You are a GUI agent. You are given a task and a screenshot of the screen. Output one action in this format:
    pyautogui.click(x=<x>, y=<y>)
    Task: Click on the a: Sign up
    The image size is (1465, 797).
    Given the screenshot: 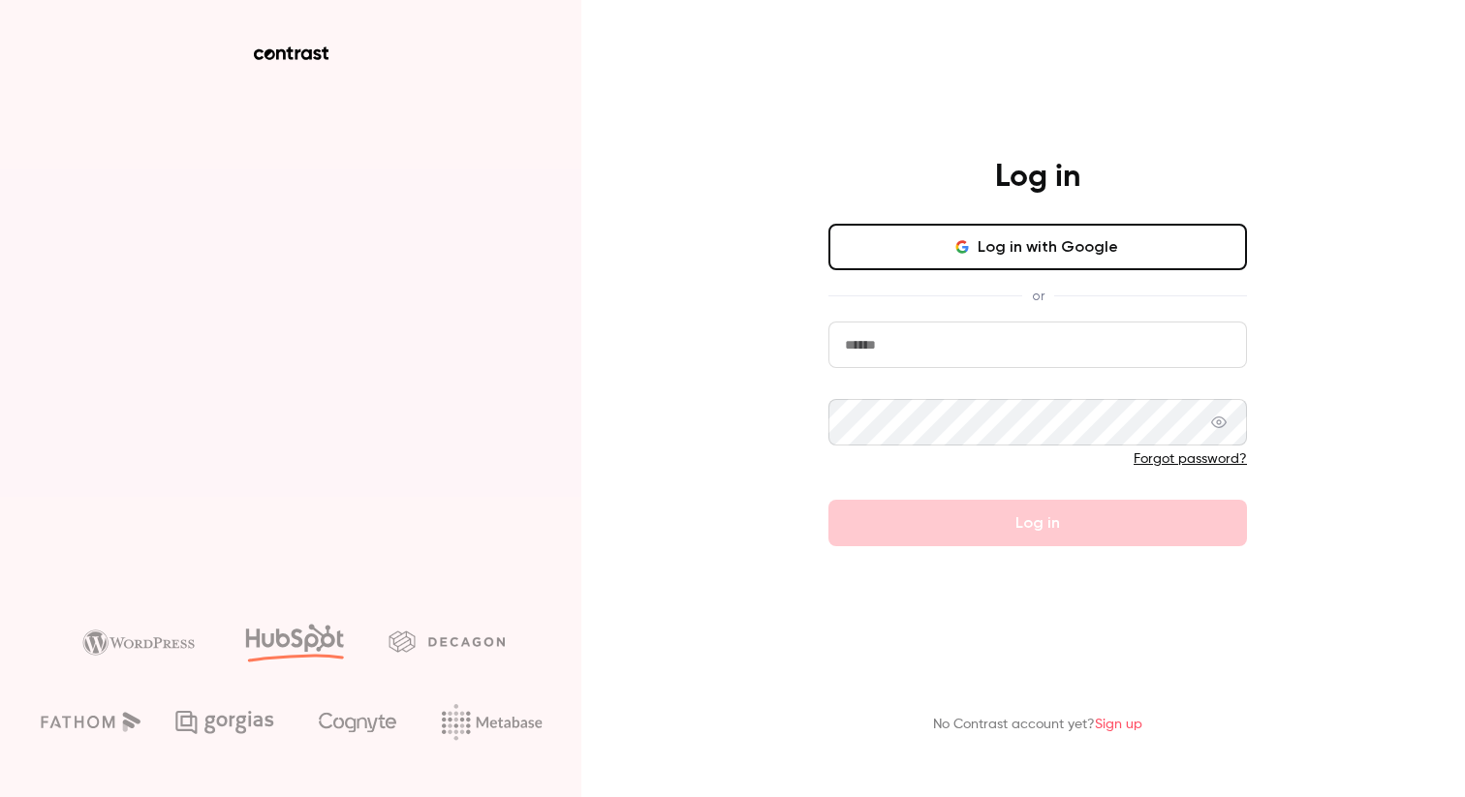 What is the action you would take?
    pyautogui.click(x=1118, y=725)
    